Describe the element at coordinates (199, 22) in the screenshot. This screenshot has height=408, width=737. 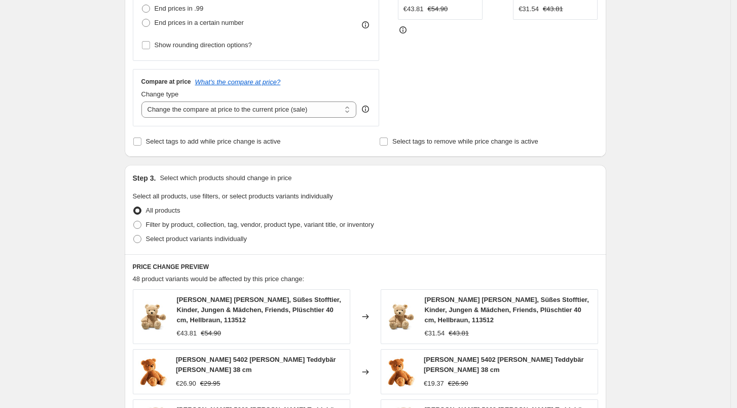
I see `span: End prices in a certain number` at that location.